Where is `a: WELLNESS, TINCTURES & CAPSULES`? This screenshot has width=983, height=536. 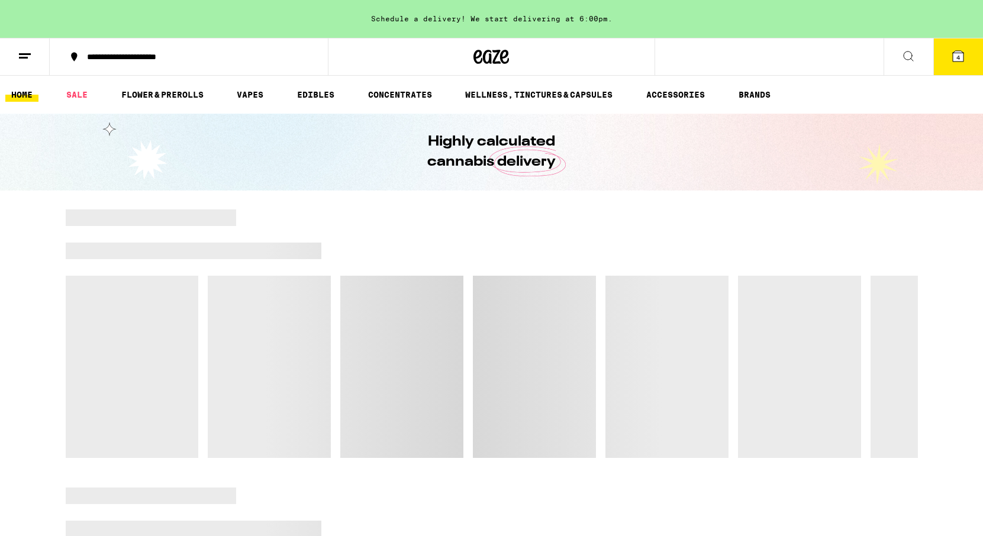
a: WELLNESS, TINCTURES & CAPSULES is located at coordinates (538, 95).